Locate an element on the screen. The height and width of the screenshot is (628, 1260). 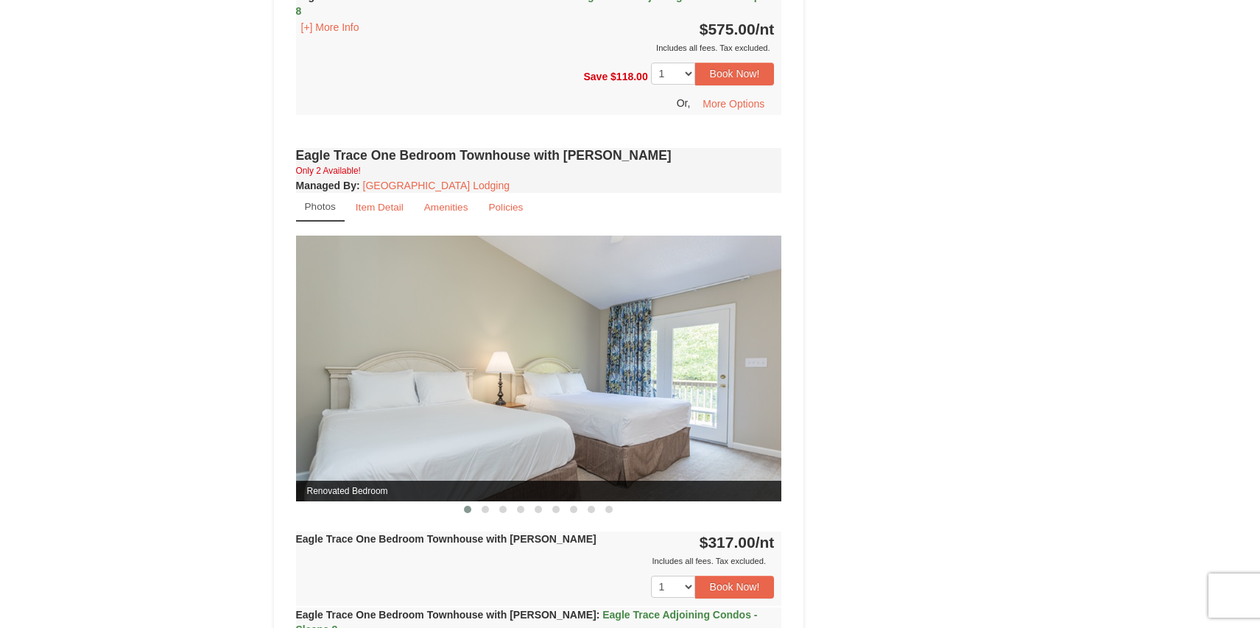
a: Policies is located at coordinates (505, 207).